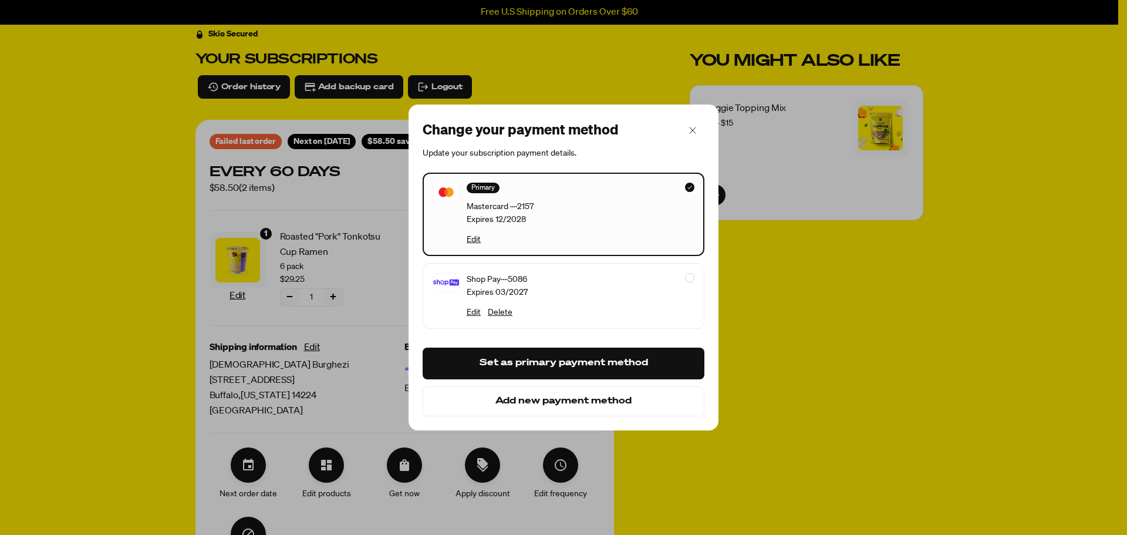 The width and height of the screenshot is (1127, 535). I want to click on span: Change your payment method, so click(521, 130).